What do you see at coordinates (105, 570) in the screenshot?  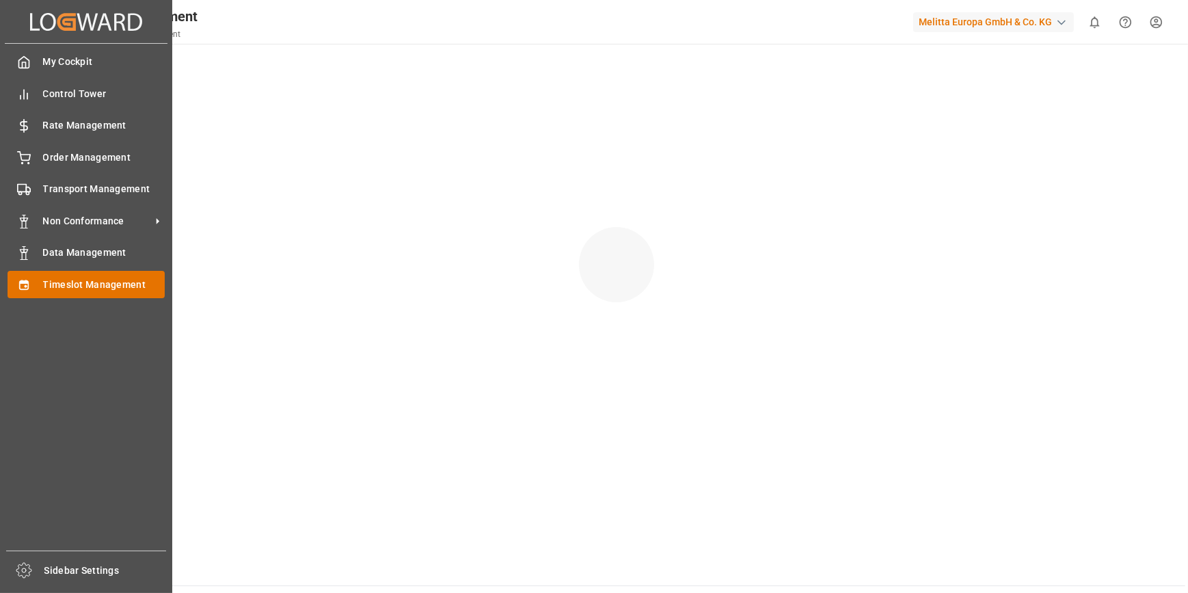 I see `span: Sidebar Settings` at bounding box center [105, 570].